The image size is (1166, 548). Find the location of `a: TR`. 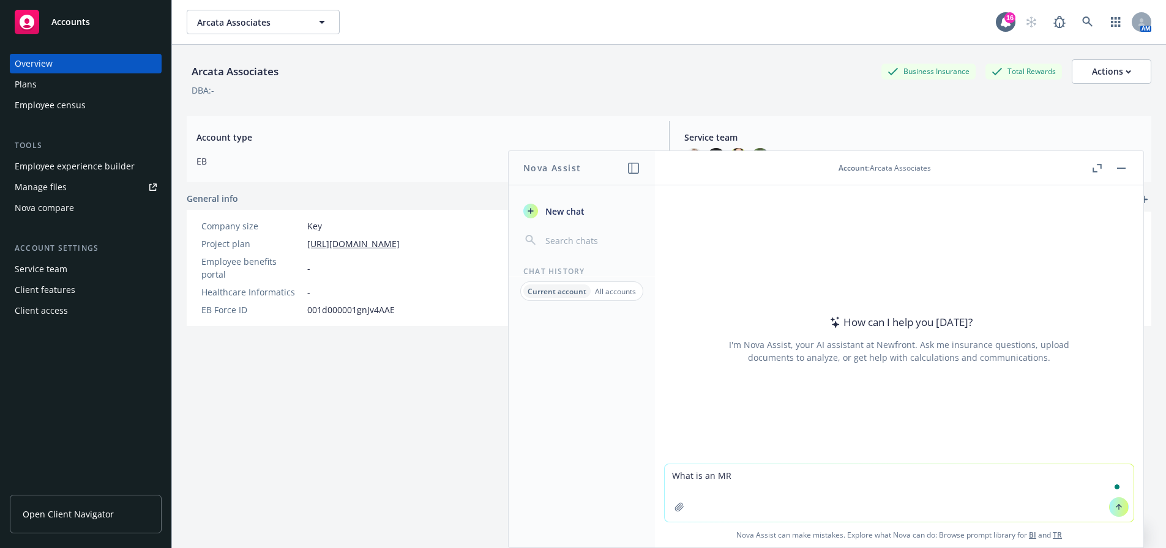

a: TR is located at coordinates (1057, 535).